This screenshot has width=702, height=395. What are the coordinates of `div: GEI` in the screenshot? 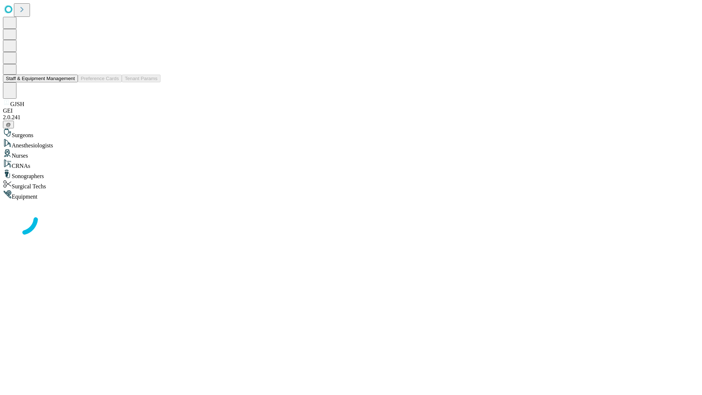 It's located at (351, 111).